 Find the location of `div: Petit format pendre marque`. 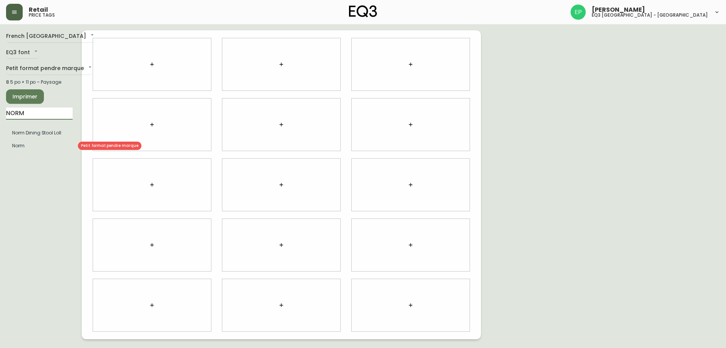

div: Petit format pendre marque is located at coordinates (50, 68).